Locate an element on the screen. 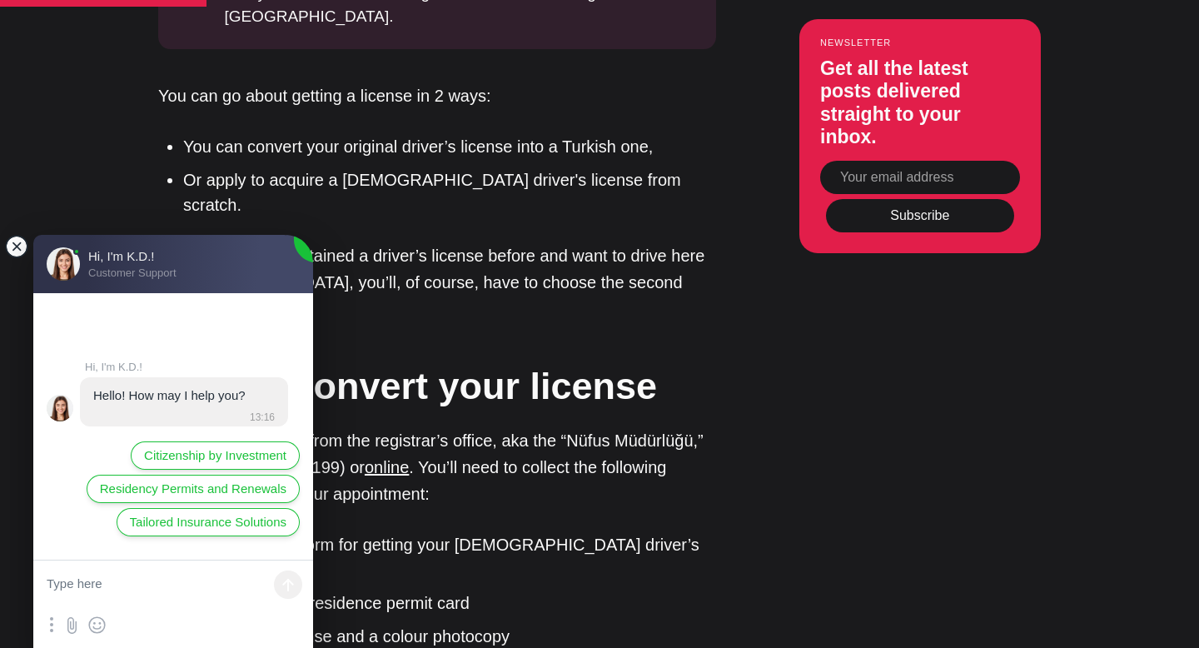  jdiv: 27.08.25 13:16:50 is located at coordinates (184, 401).